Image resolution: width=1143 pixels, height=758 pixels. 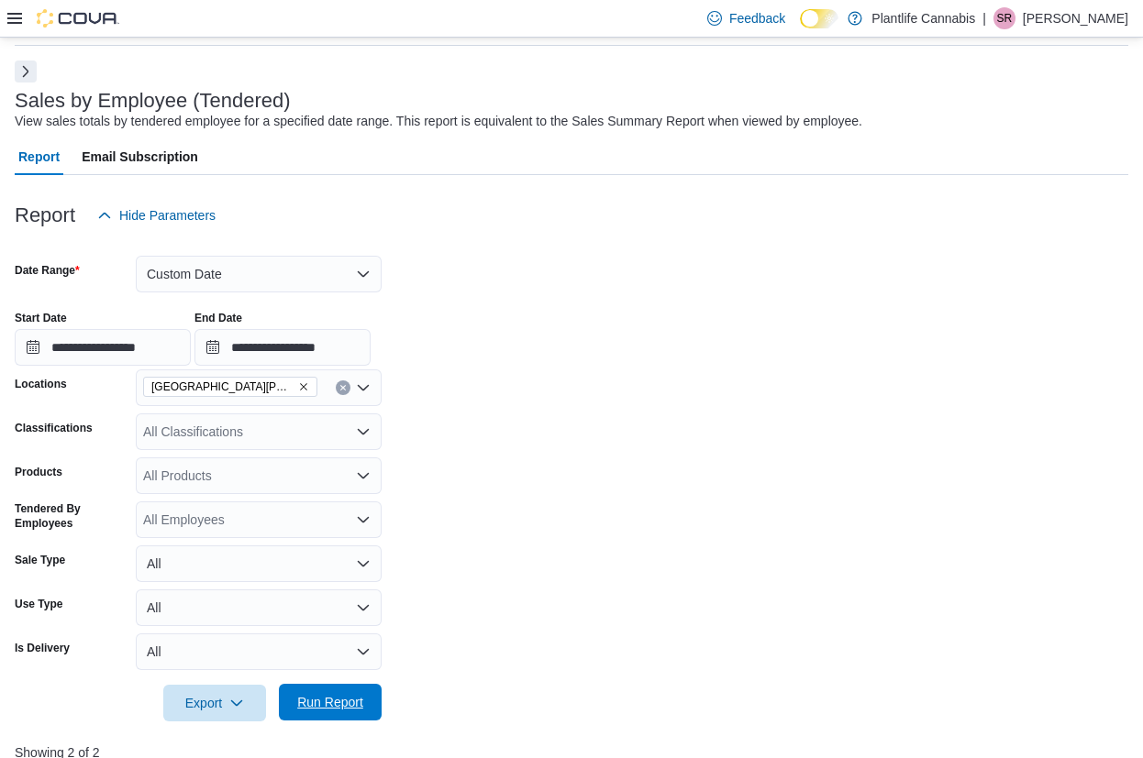 What do you see at coordinates (39, 472) in the screenshot?
I see `label: Products` at bounding box center [39, 472].